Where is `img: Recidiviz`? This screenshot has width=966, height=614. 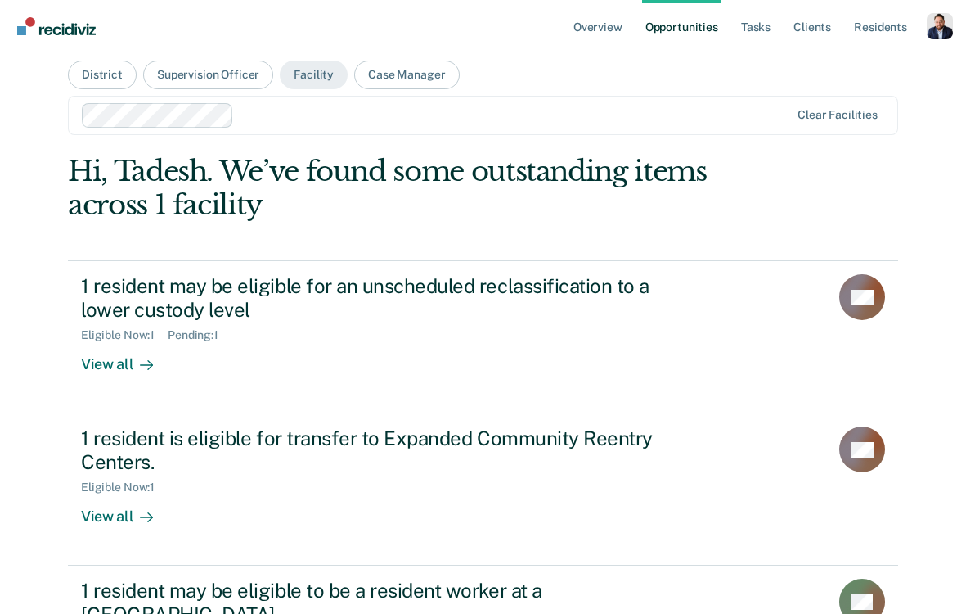 img: Recidiviz is located at coordinates (56, 26).